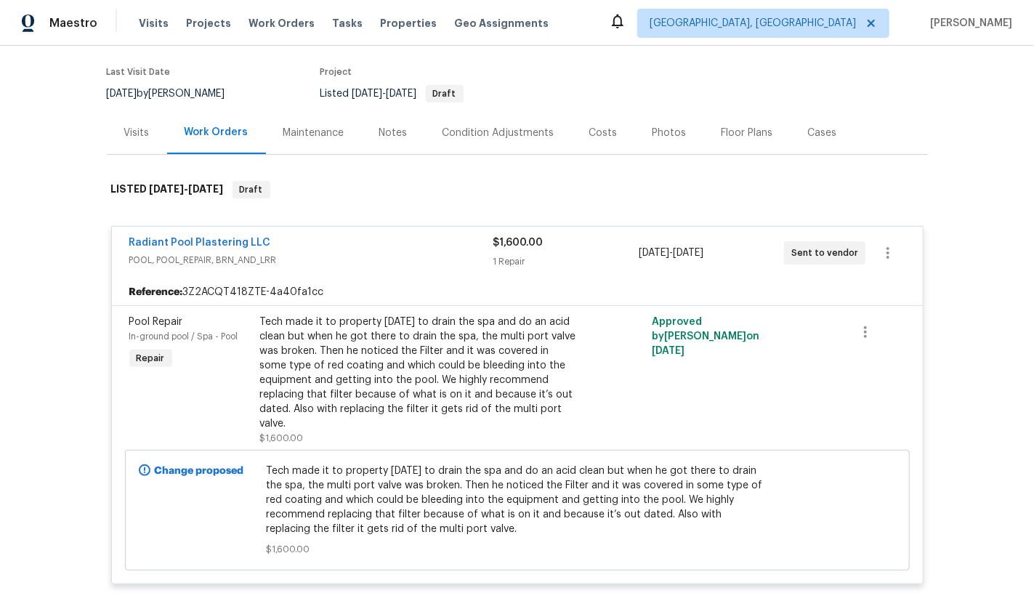 The image size is (1034, 609). Describe the element at coordinates (209, 23) in the screenshot. I see `span: Projects` at that location.